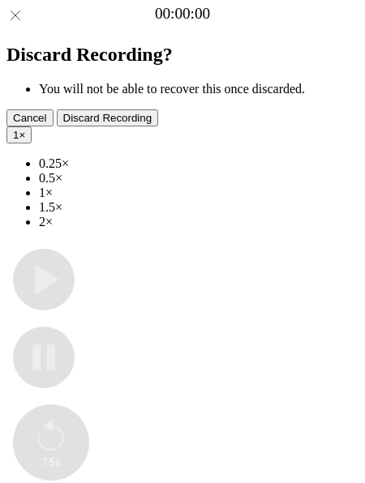 The height and width of the screenshot is (483, 365). I want to click on li: 1×, so click(199, 193).